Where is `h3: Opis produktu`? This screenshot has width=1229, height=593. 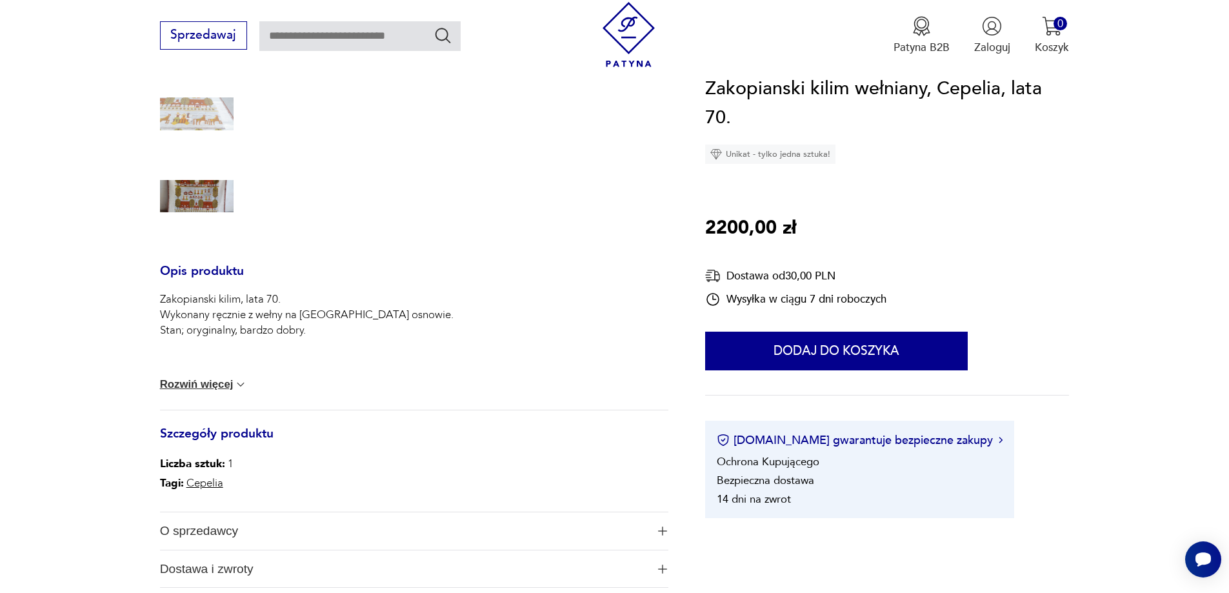
h3: Opis produktu is located at coordinates (414, 279).